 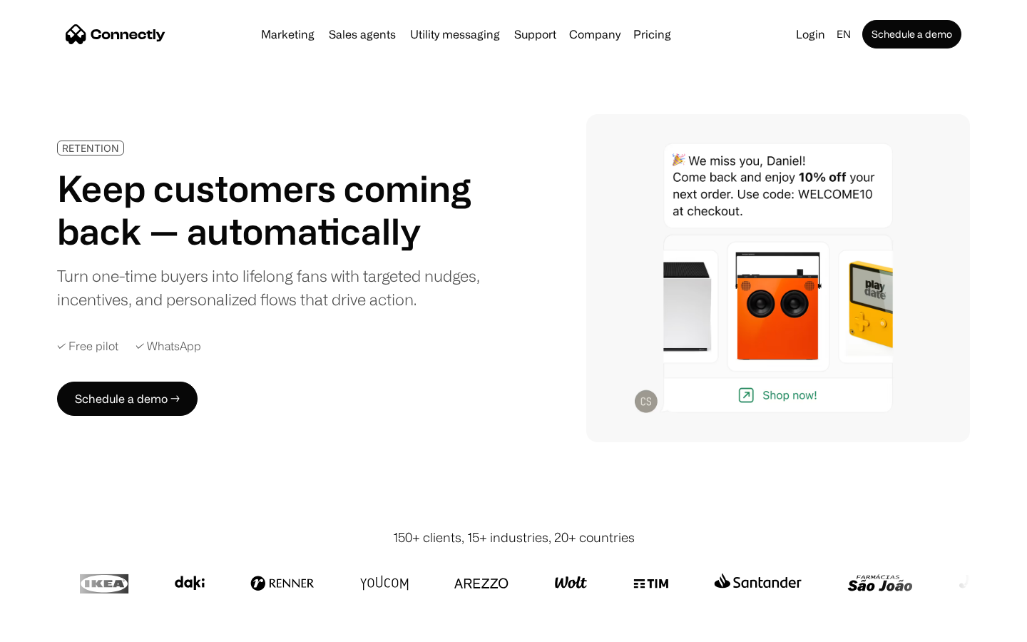 I want to click on a: Support, so click(x=535, y=34).